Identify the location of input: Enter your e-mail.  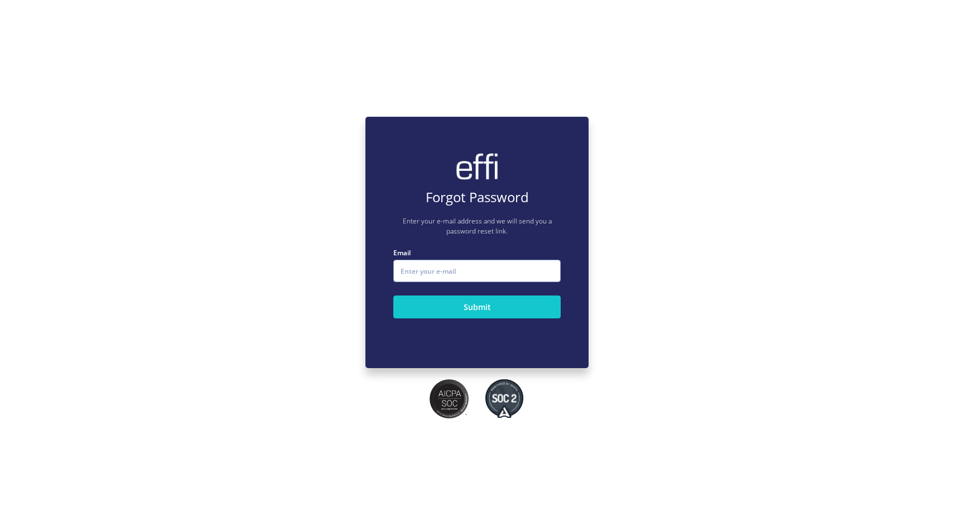
(477, 271).